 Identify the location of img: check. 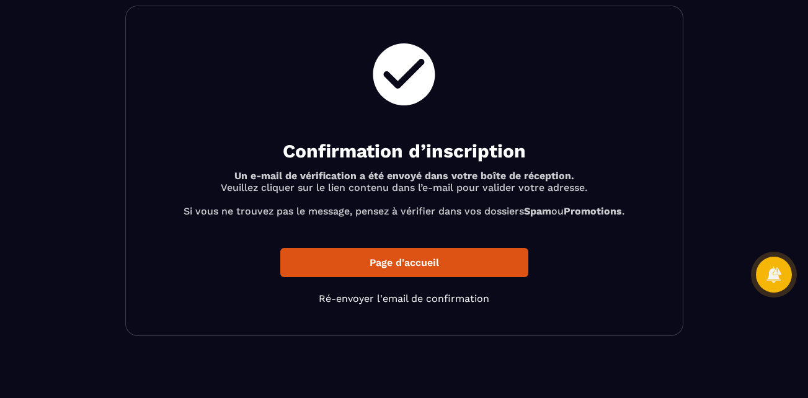
(404, 74).